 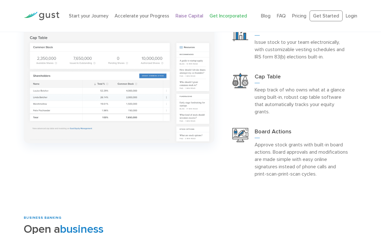 I want to click on a: Blog, so click(x=266, y=16).